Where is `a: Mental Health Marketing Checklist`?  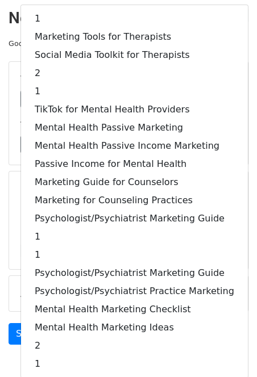 a: Mental Health Marketing Checklist is located at coordinates (134, 309).